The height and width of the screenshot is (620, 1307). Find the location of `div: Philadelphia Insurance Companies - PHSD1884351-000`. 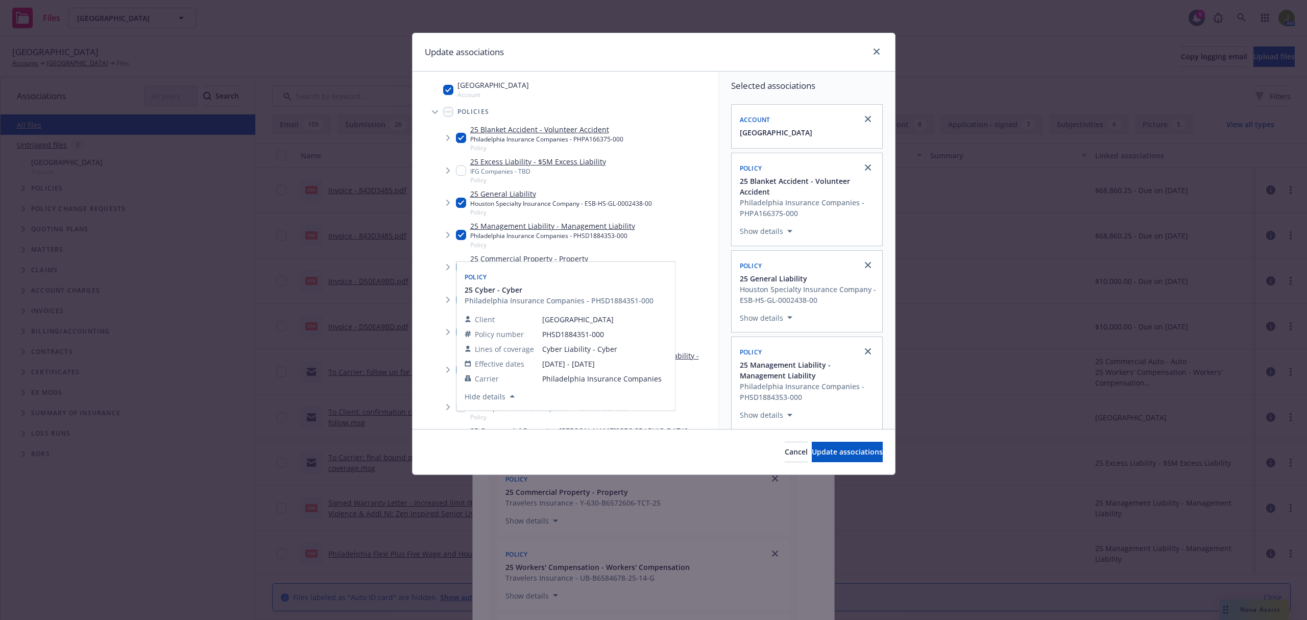

div: Philadelphia Insurance Companies - PHSD1884351-000 is located at coordinates (559, 300).